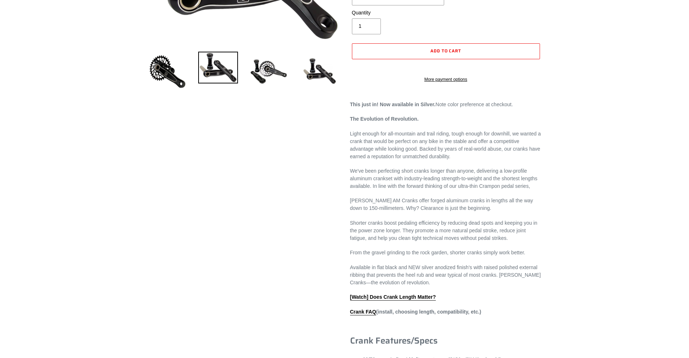  Describe the element at coordinates (446, 179) in the screenshot. I see `p: We've been perfecting short cranks longer than anyone, delivering a low-profile aluminum crankset...` at that location.